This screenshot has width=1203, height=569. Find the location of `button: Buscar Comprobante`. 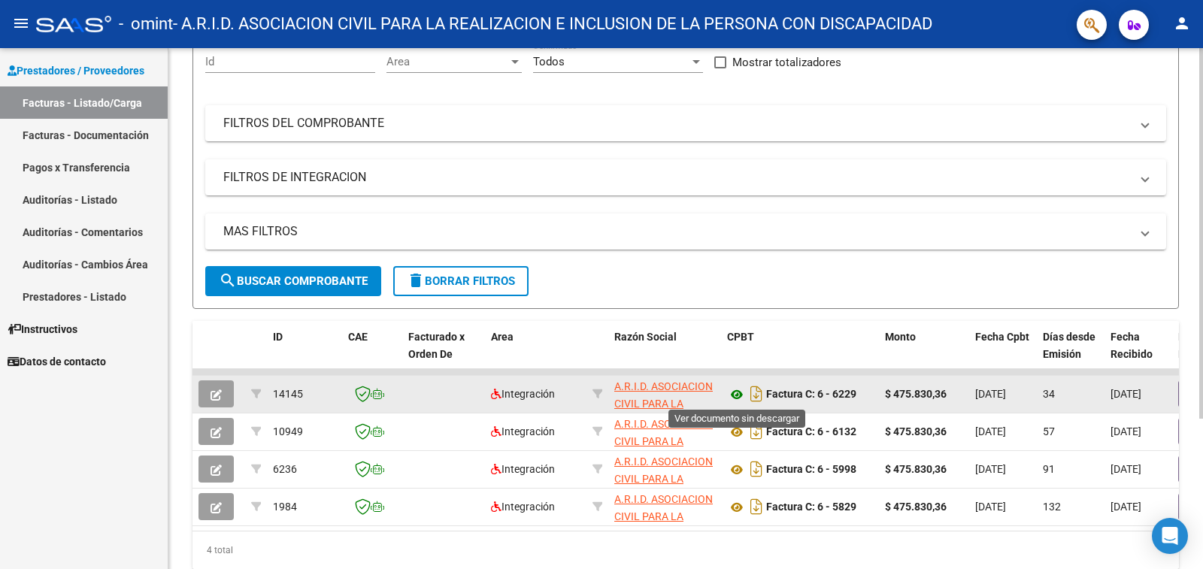

button: Buscar Comprobante is located at coordinates (293, 281).